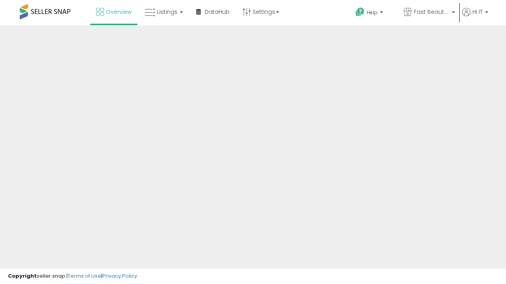 This screenshot has height=284, width=506. Describe the element at coordinates (120, 276) in the screenshot. I see `a: Privacy Policy` at that location.